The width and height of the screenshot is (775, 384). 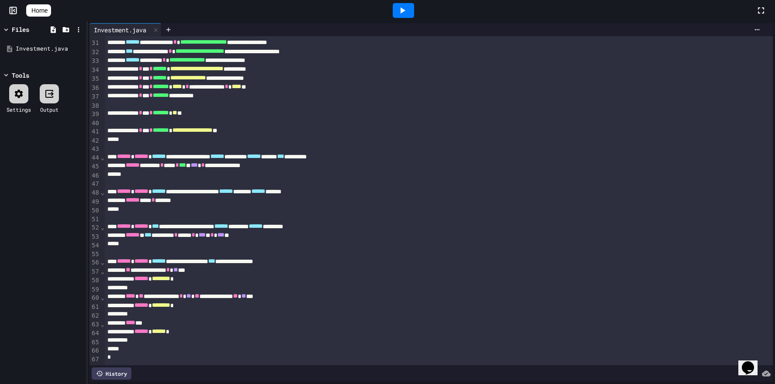 I want to click on div: 43, so click(x=95, y=149).